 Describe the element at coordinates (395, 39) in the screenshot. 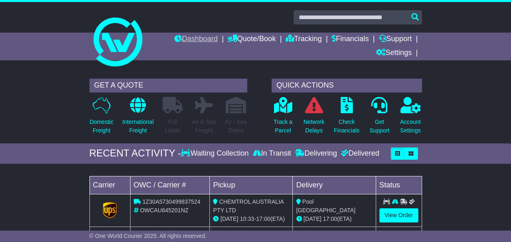

I see `a: Support` at that location.